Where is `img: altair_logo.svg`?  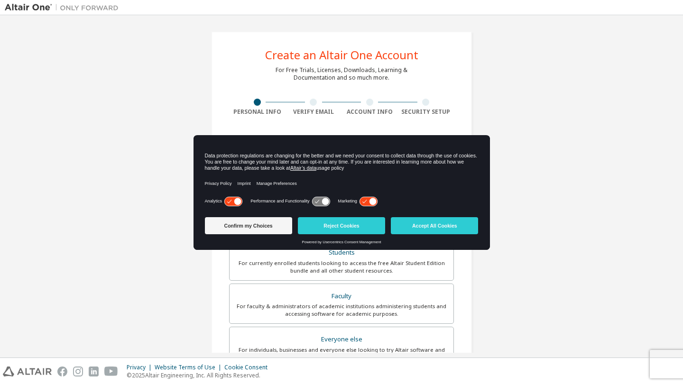
img: altair_logo.svg is located at coordinates (27, 372).